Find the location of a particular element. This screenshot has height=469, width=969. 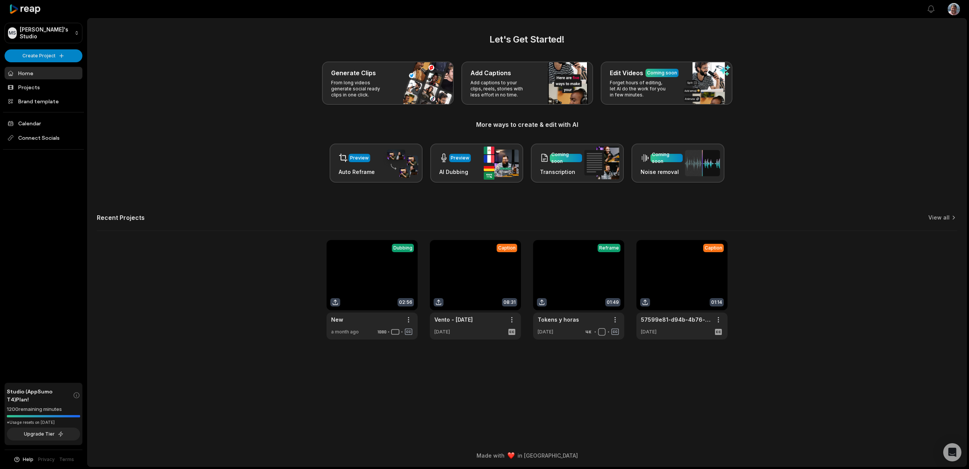

h3: Add Captions is located at coordinates (491, 73).